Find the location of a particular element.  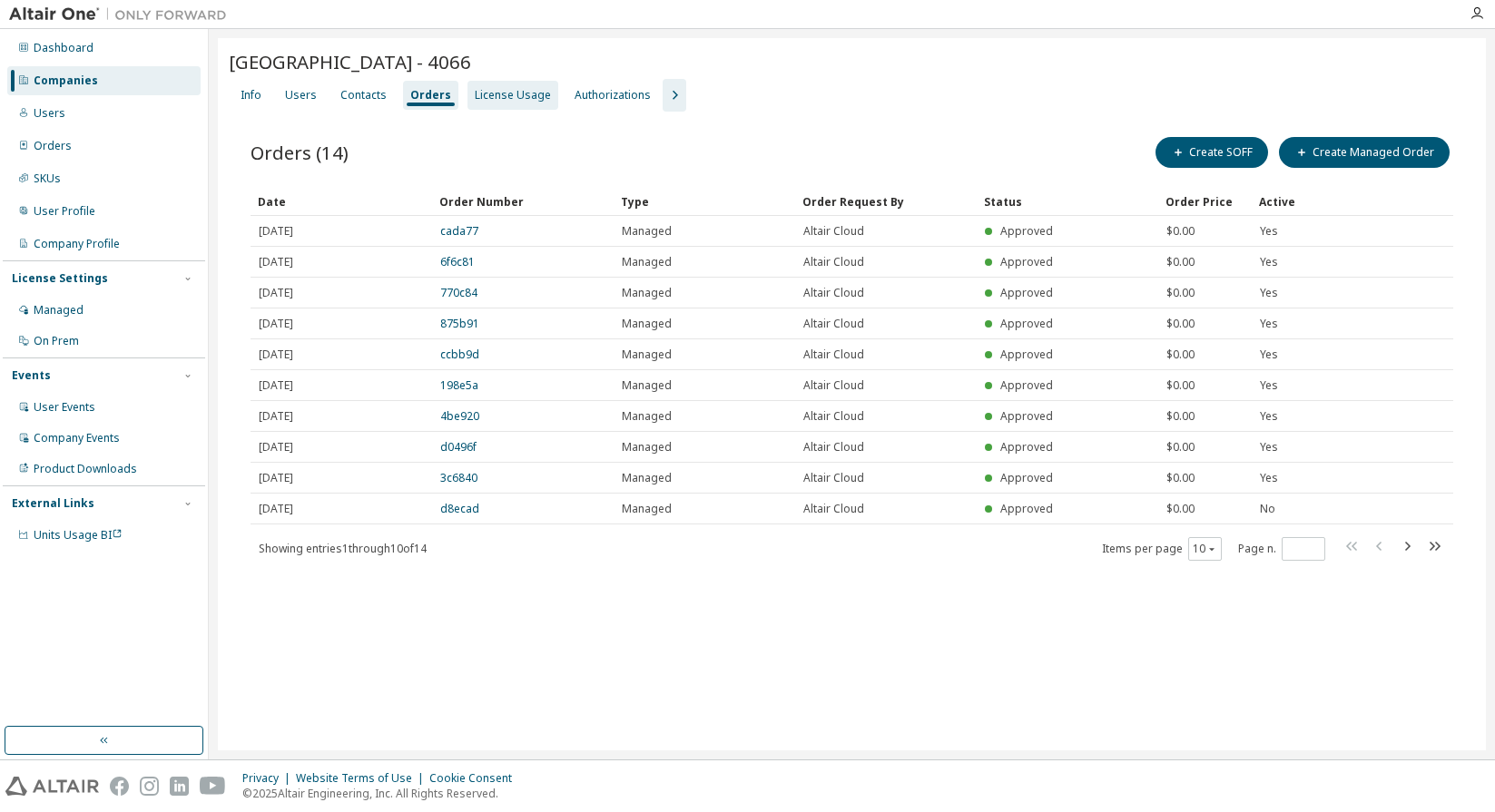

div: Companies is located at coordinates (65, 81).